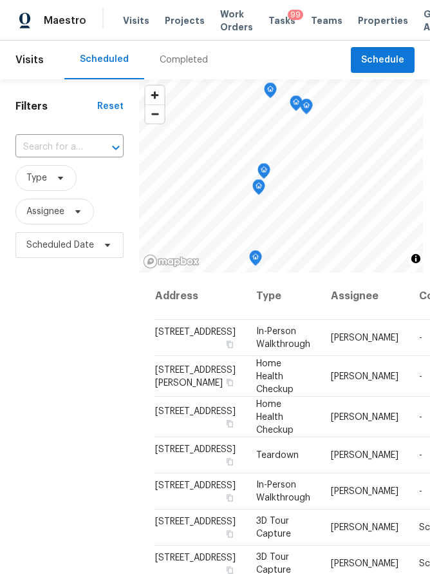  Describe the element at coordinates (171, 261) in the screenshot. I see `a: Mapbox homepage` at that location.